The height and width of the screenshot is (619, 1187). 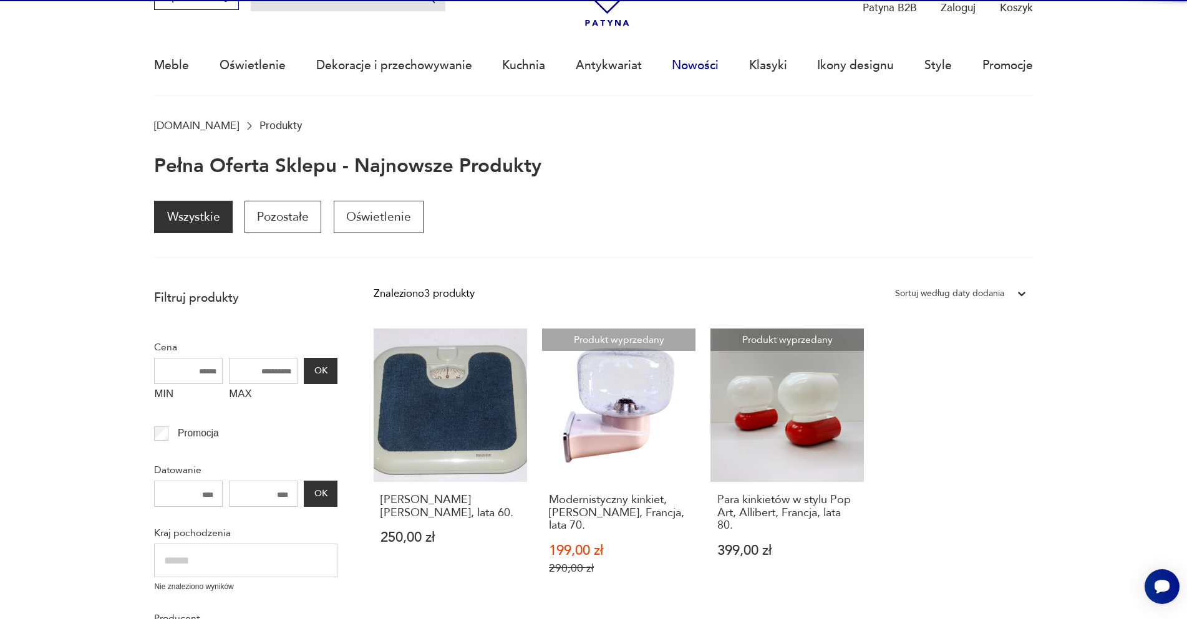 What do you see at coordinates (855, 65) in the screenshot?
I see `a: Ikony designu` at bounding box center [855, 65].